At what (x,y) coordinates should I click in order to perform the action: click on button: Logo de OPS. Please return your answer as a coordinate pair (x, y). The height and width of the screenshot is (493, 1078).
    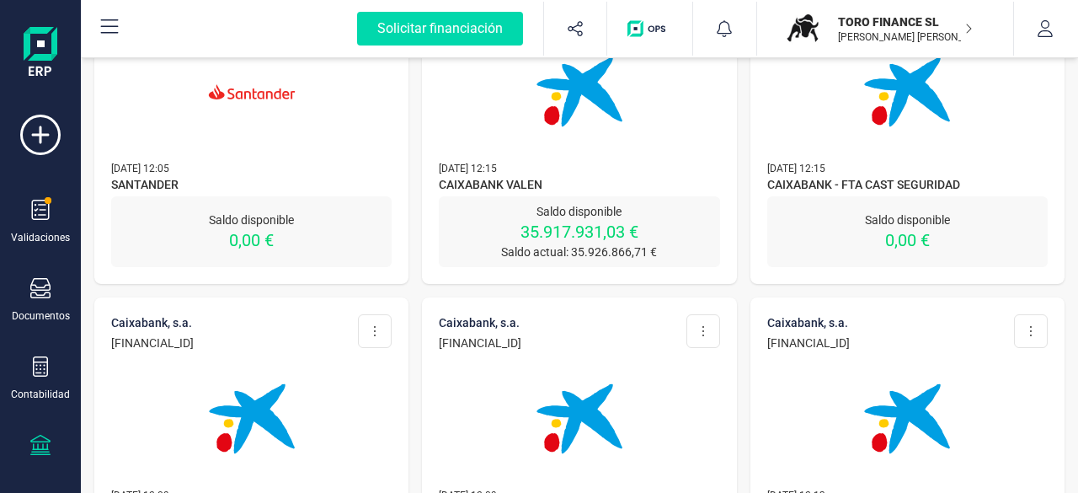
    Looking at the image, I should click on (650, 29).